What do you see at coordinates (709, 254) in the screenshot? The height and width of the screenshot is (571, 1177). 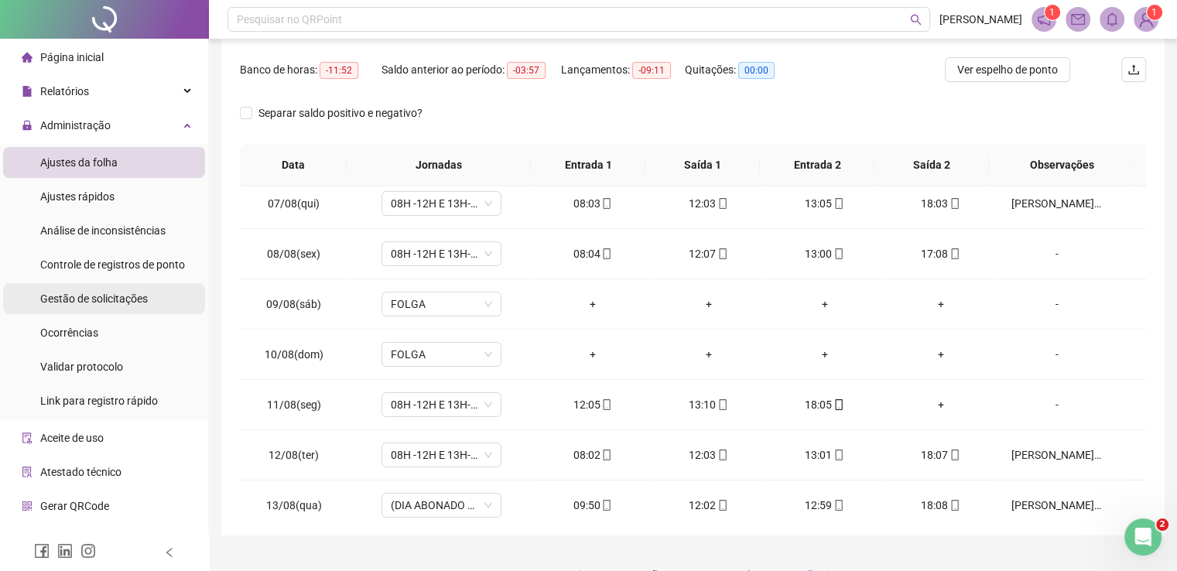 I see `div: 12:07` at bounding box center [709, 254].